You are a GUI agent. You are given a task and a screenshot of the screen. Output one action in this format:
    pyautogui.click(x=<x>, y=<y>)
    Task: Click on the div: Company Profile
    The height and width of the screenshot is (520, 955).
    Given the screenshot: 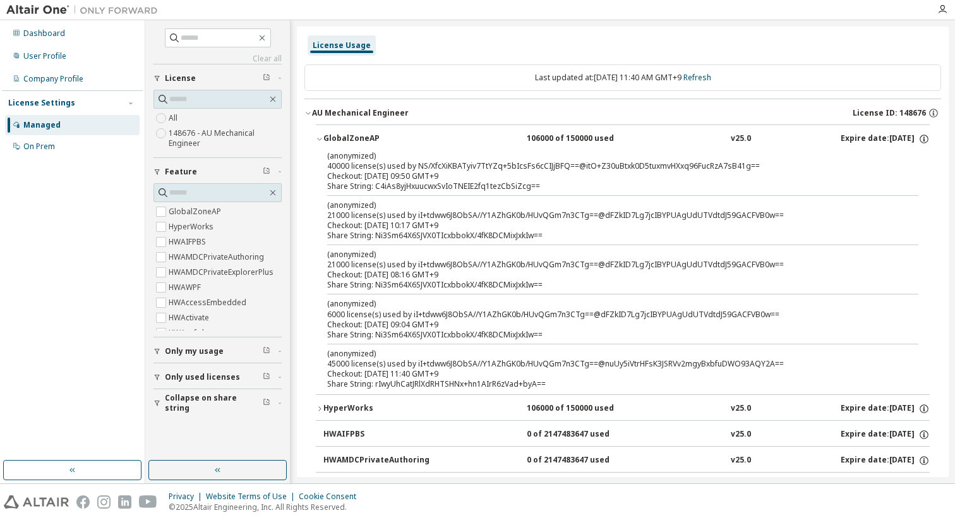 What is the action you would take?
    pyautogui.click(x=53, y=79)
    